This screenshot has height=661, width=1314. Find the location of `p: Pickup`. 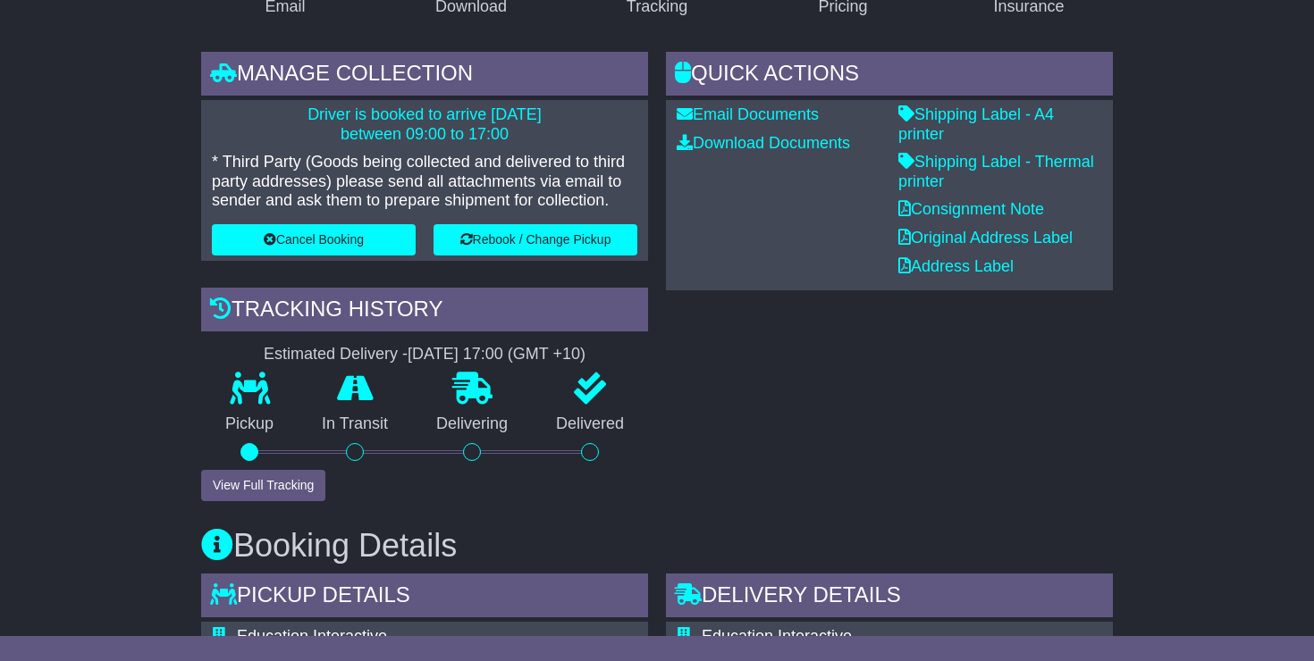

p: Pickup is located at coordinates (249, 424).